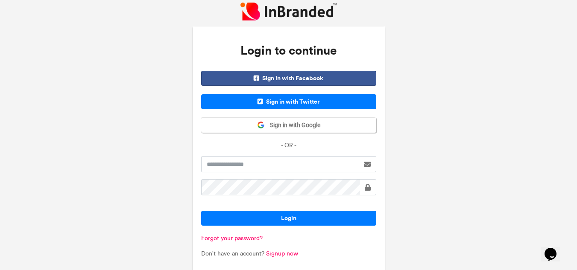 The width and height of the screenshot is (577, 270). I want to click on a: Signup now, so click(282, 254).